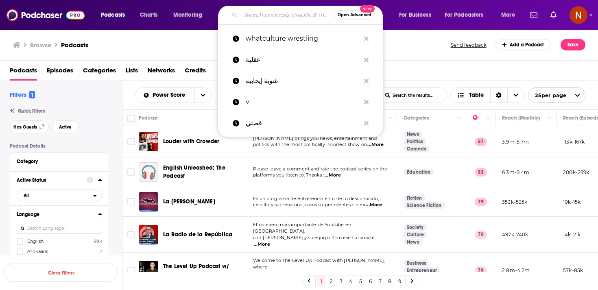 This screenshot has width=598, height=290. Describe the element at coordinates (191, 141) in the screenshot. I see `span: Louder with Crowder` at that location.